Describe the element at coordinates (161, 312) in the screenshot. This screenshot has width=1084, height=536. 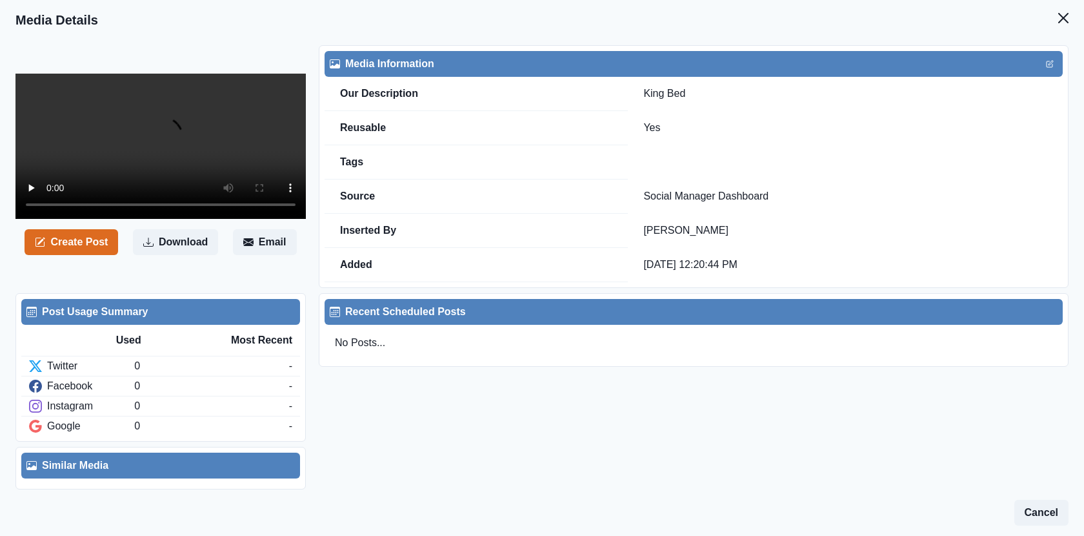
I see `div: Post Usage Summary` at that location.